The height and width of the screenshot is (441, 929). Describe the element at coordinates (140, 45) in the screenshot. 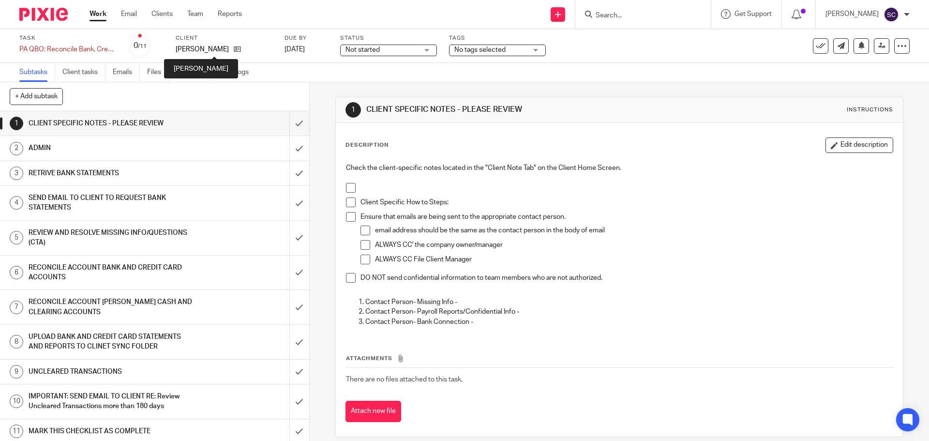

I see `div: 0` at that location.